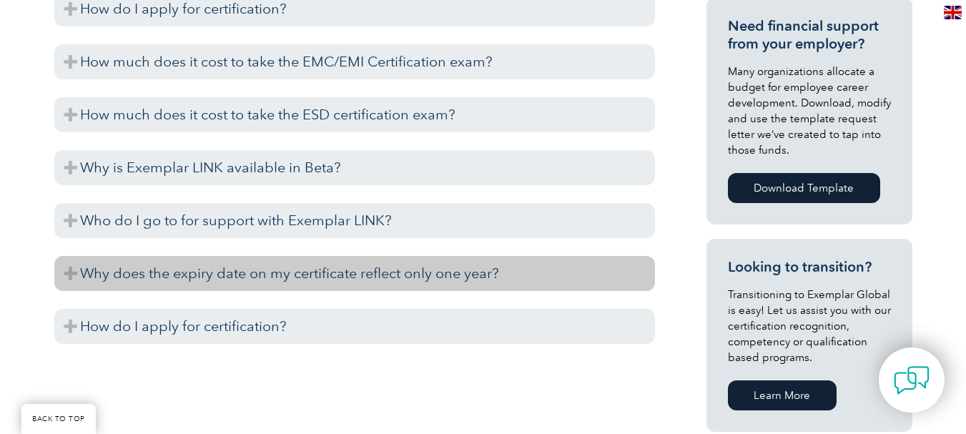 The image size is (966, 434). Describe the element at coordinates (354, 273) in the screenshot. I see `h3: Why does the expiry date on my certificate reflect only one year?` at that location.